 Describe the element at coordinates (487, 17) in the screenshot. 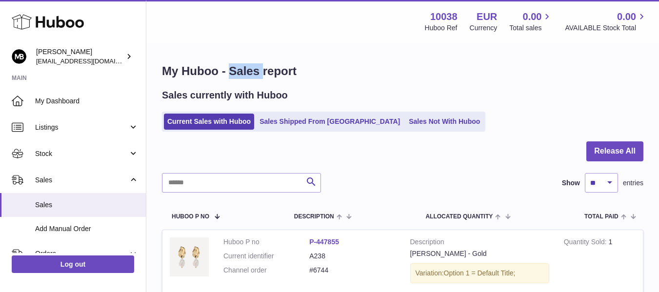

I see `strong: EUR` at that location.